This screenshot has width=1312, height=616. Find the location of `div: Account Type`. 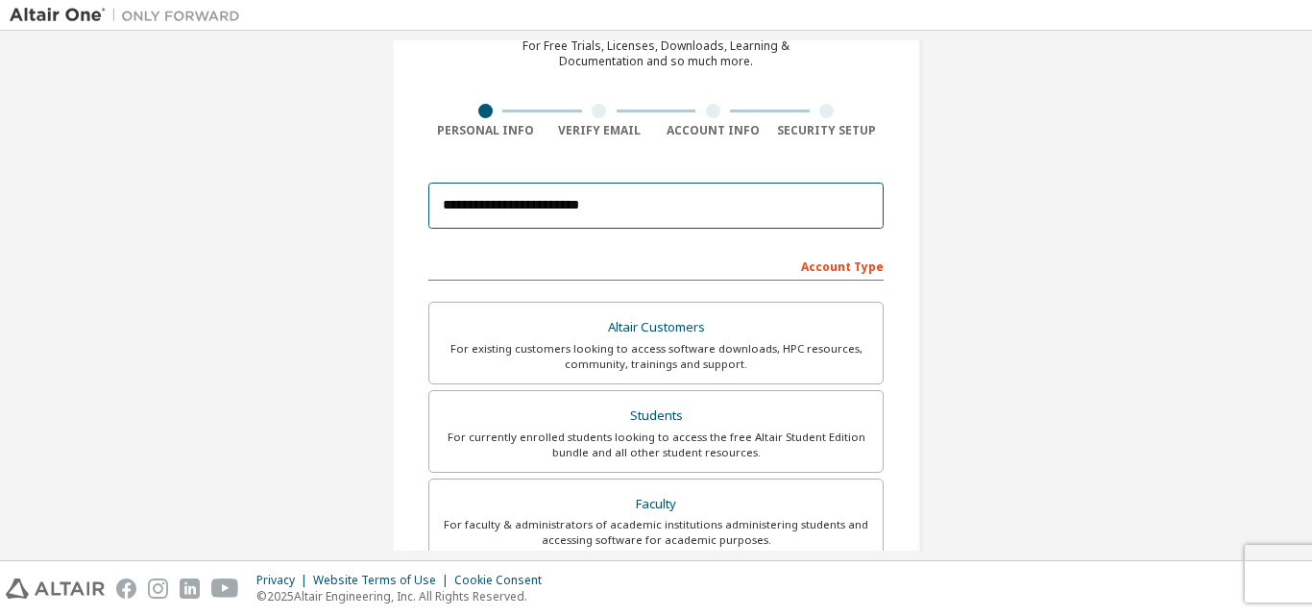

div: Account Type is located at coordinates (656, 265).